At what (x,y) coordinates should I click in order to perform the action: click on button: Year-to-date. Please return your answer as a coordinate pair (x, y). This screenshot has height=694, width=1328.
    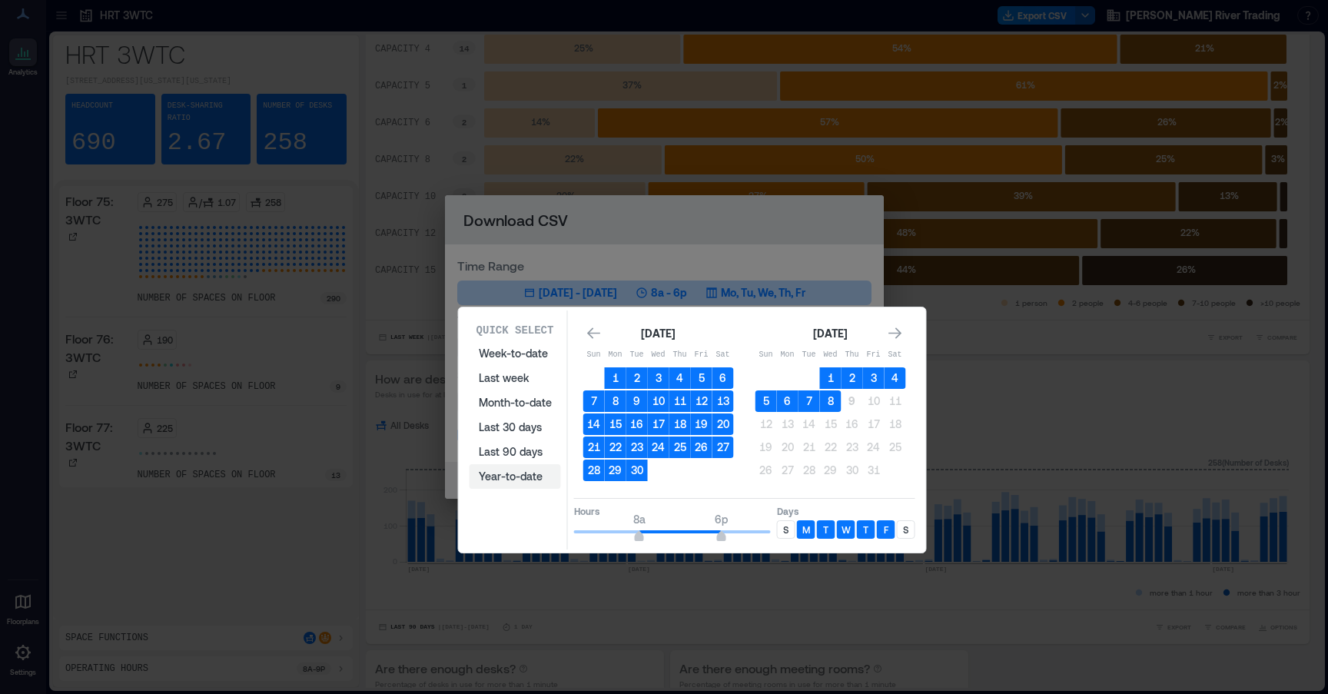
    Looking at the image, I should click on (515, 477).